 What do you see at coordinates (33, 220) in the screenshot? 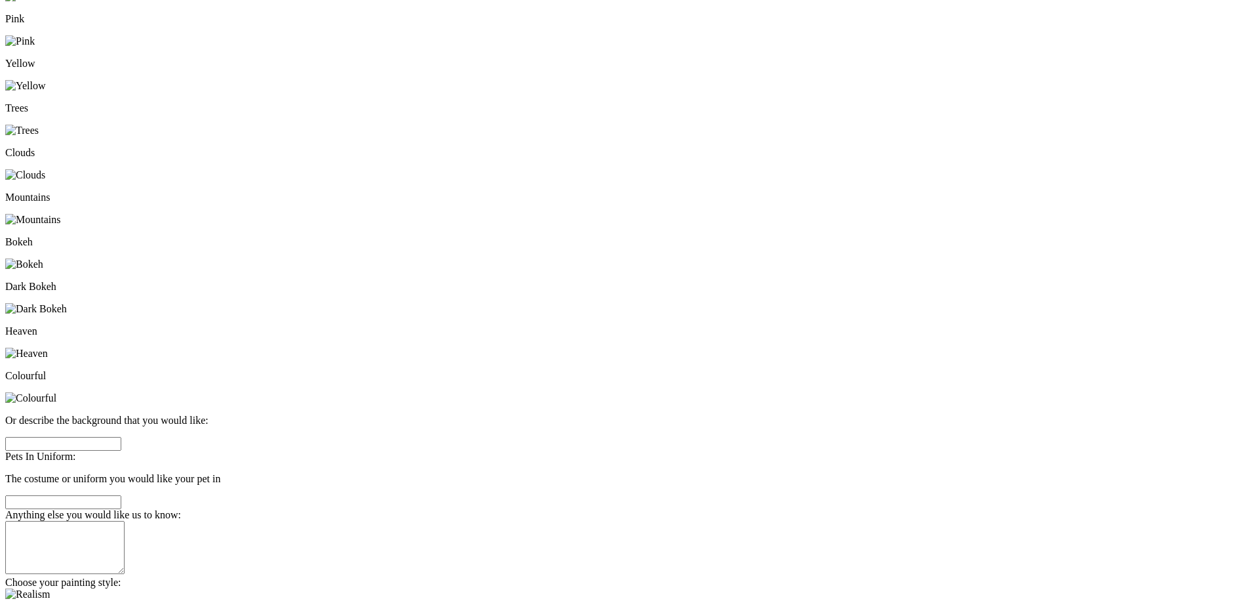
I see `img: Mountains` at bounding box center [33, 220].